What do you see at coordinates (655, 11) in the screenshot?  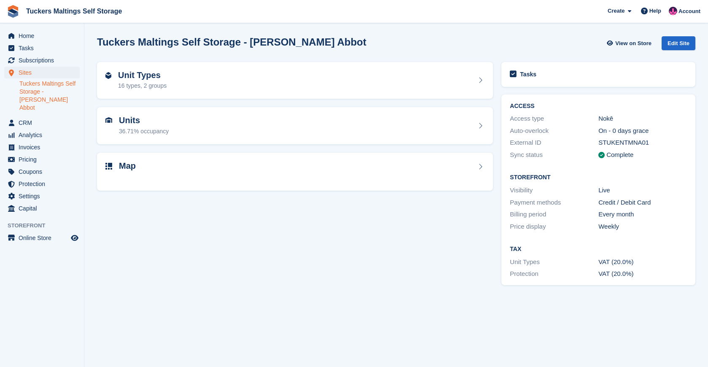 I see `span: Help` at bounding box center [655, 11].